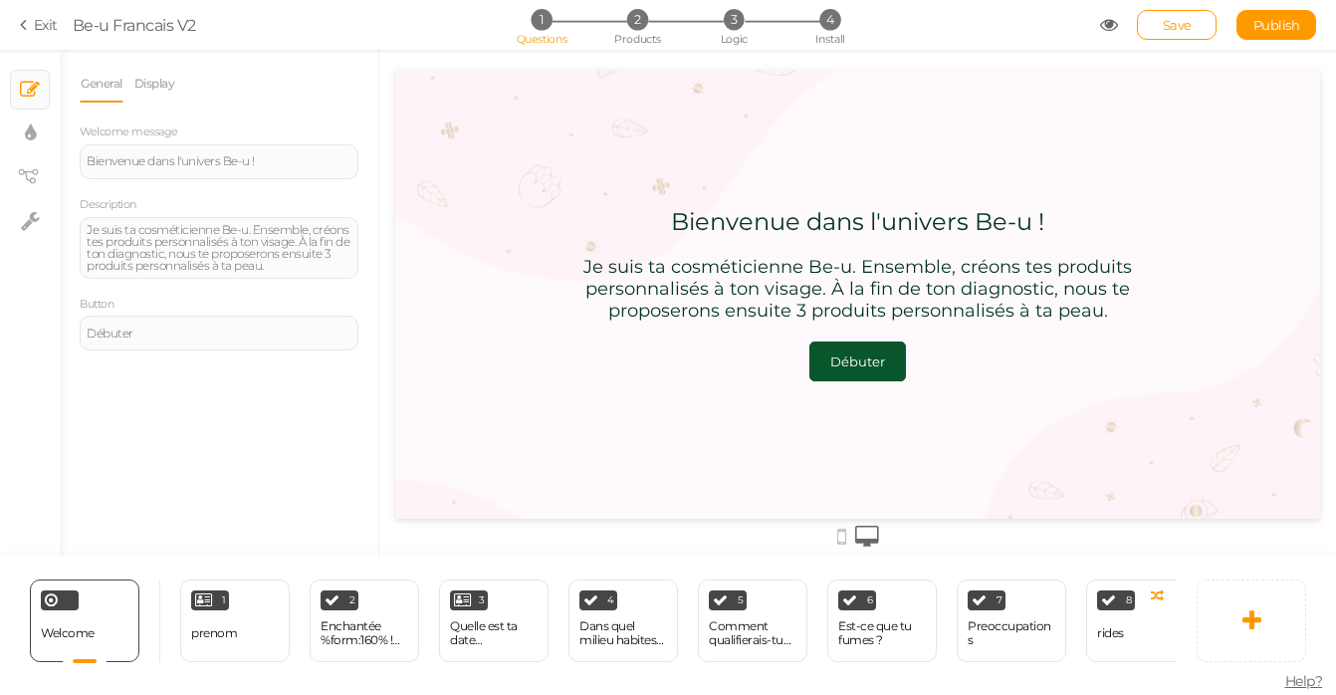  What do you see at coordinates (753, 620) in the screenshot?
I see `div: 5 Comment qualifierais-tu ton niveau de stress?` at bounding box center [753, 620].